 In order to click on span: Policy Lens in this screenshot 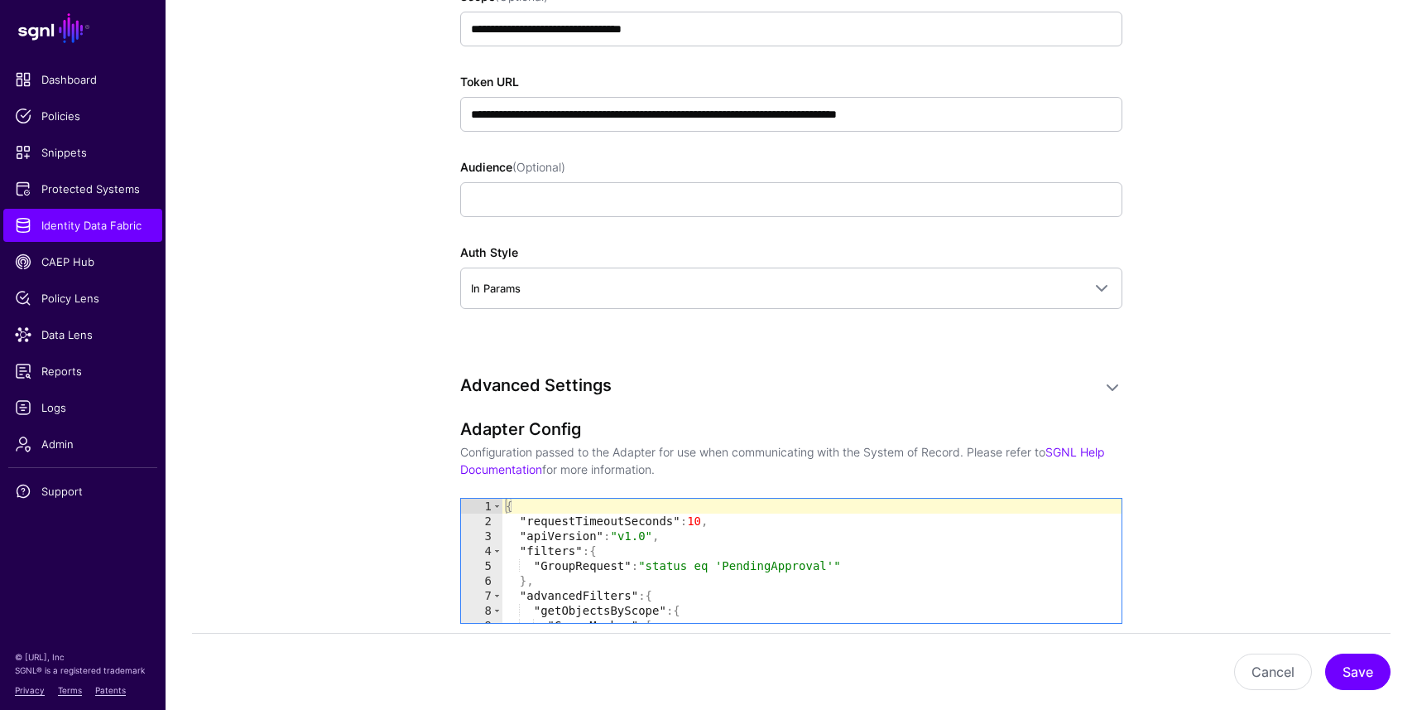, I will do `click(83, 298)`.